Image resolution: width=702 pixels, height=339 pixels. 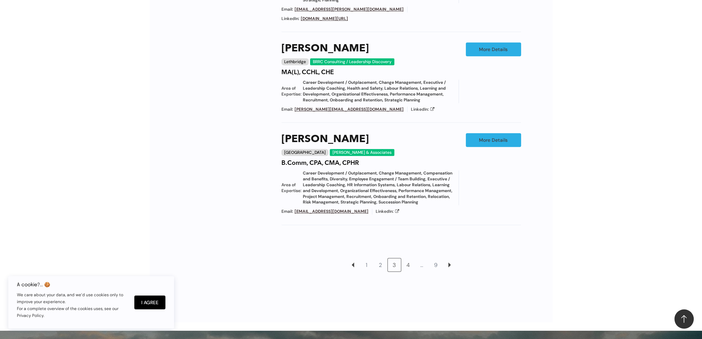 I want to click on a: 2, so click(x=381, y=265).